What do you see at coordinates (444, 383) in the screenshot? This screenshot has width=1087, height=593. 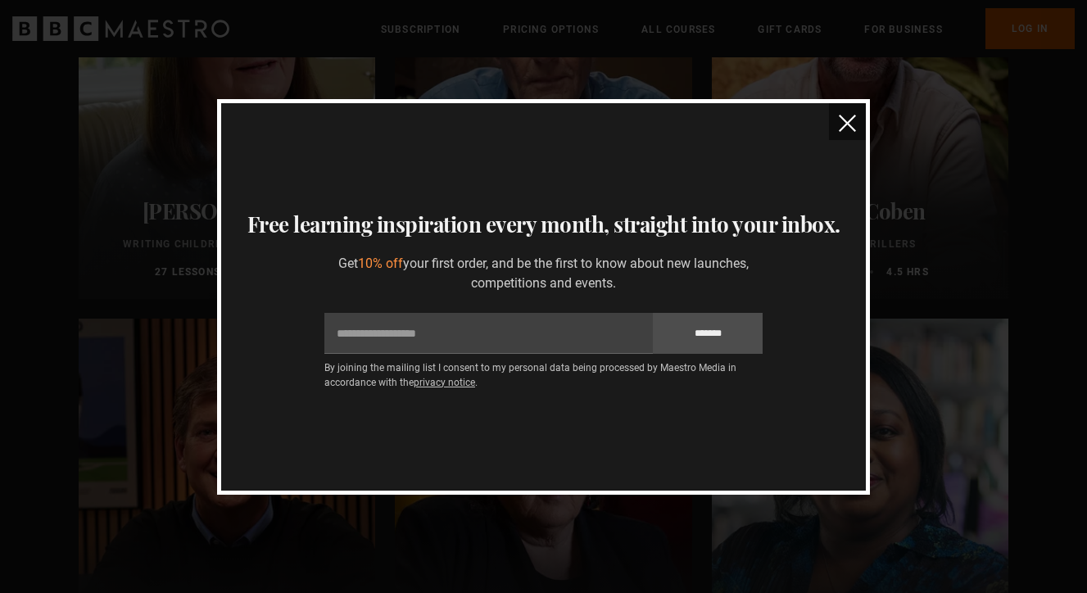 I see `a: privacy notice` at bounding box center [444, 383].